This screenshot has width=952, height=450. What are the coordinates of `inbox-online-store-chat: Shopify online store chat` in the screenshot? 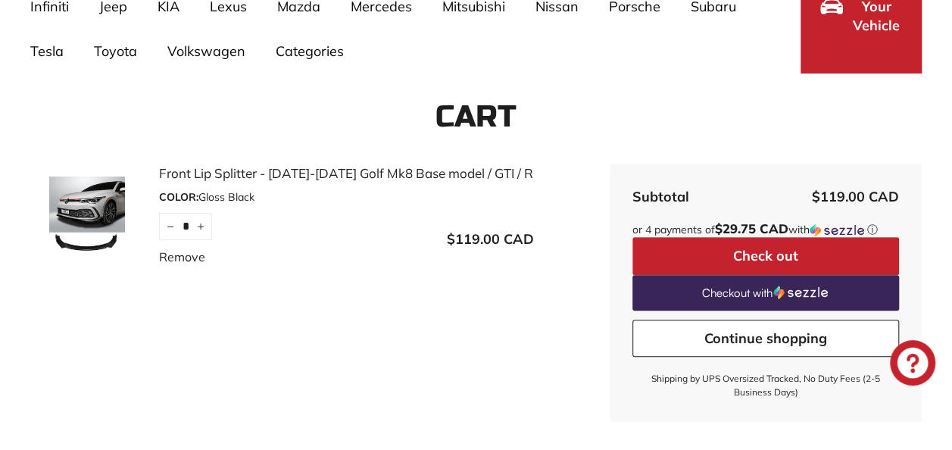 It's located at (913, 364).